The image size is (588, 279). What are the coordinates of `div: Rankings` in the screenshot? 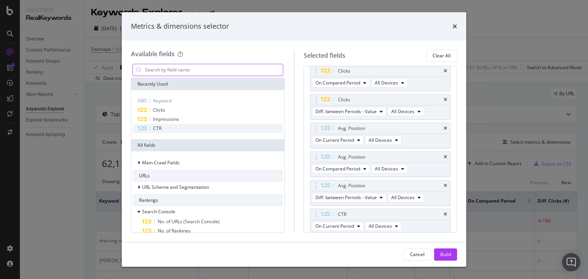 It's located at (208, 201).